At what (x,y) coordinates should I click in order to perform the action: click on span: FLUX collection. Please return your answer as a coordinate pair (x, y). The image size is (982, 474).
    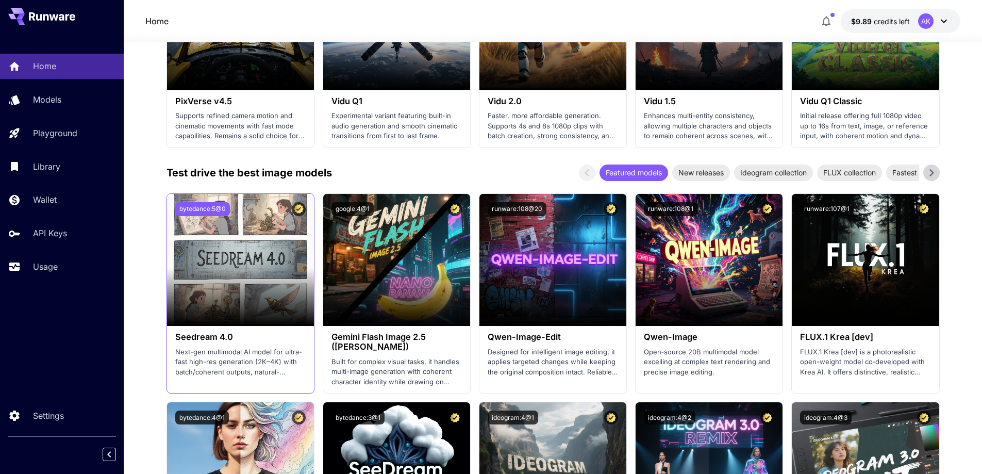
    Looking at the image, I should click on (850, 172).